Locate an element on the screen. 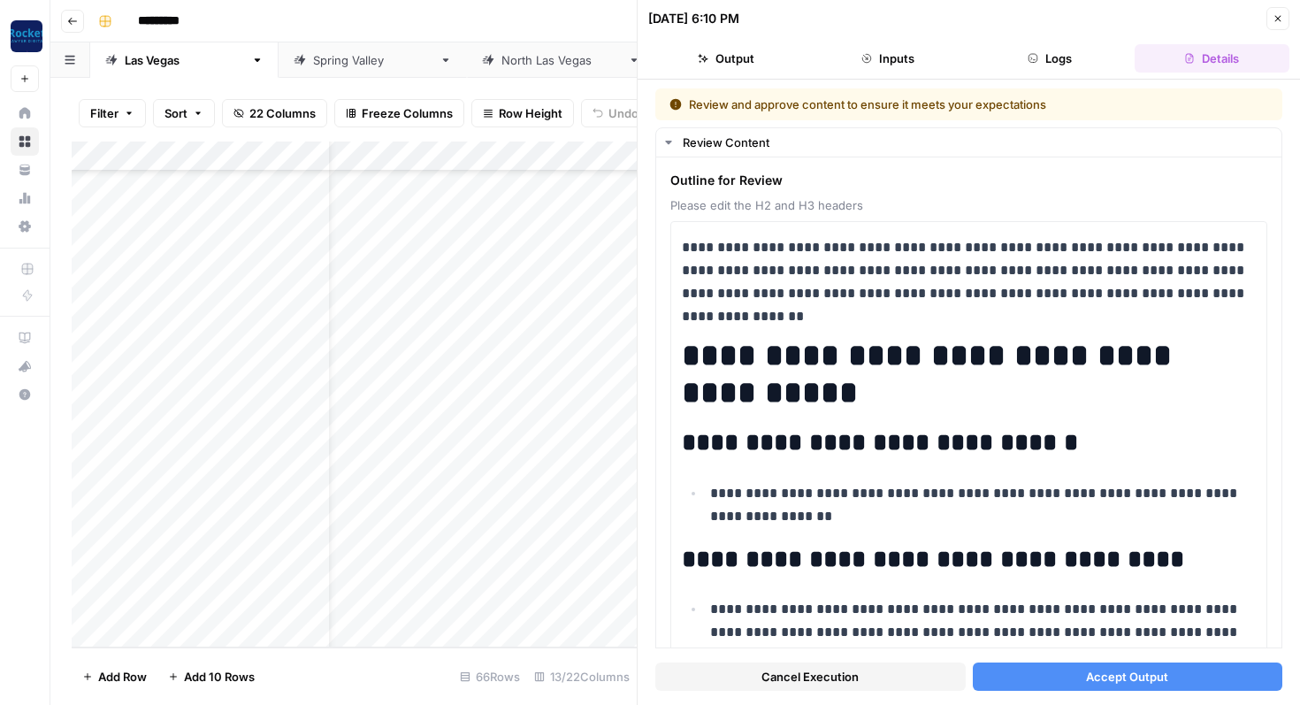 This screenshot has height=705, width=1300. button: Inputs is located at coordinates (887, 58).